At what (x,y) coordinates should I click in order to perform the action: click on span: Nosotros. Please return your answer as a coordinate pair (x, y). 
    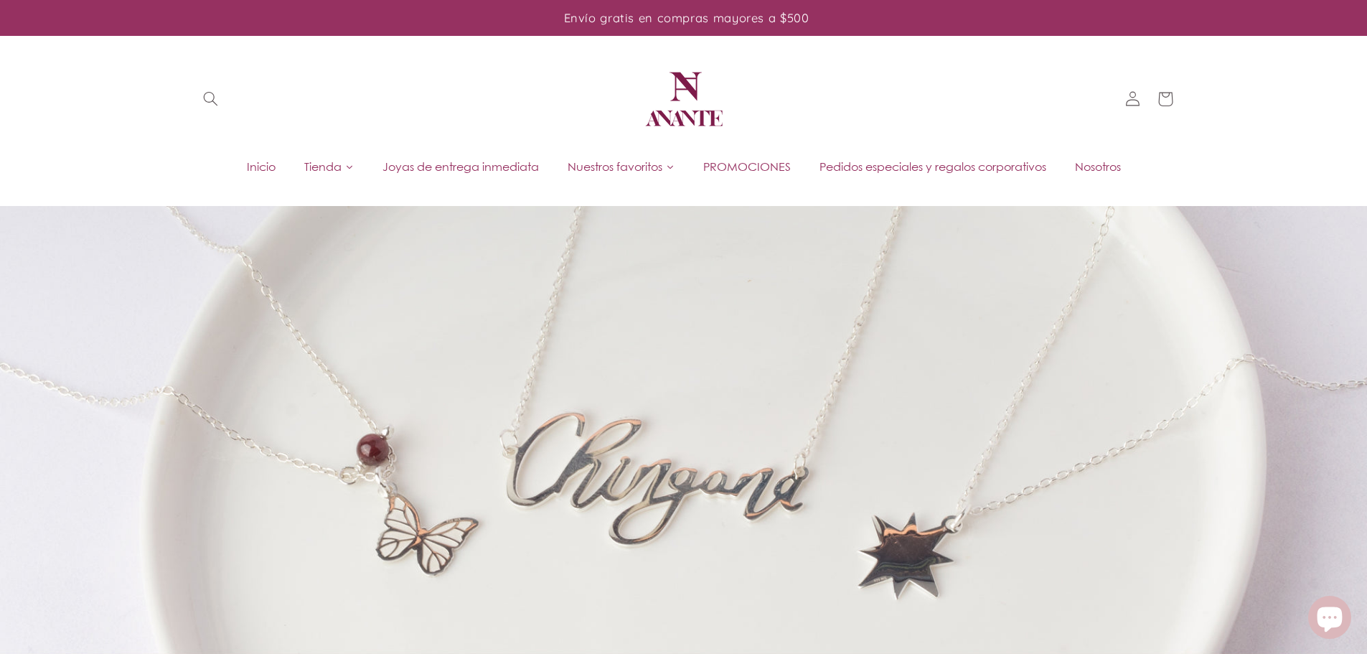
    Looking at the image, I should click on (1098, 167).